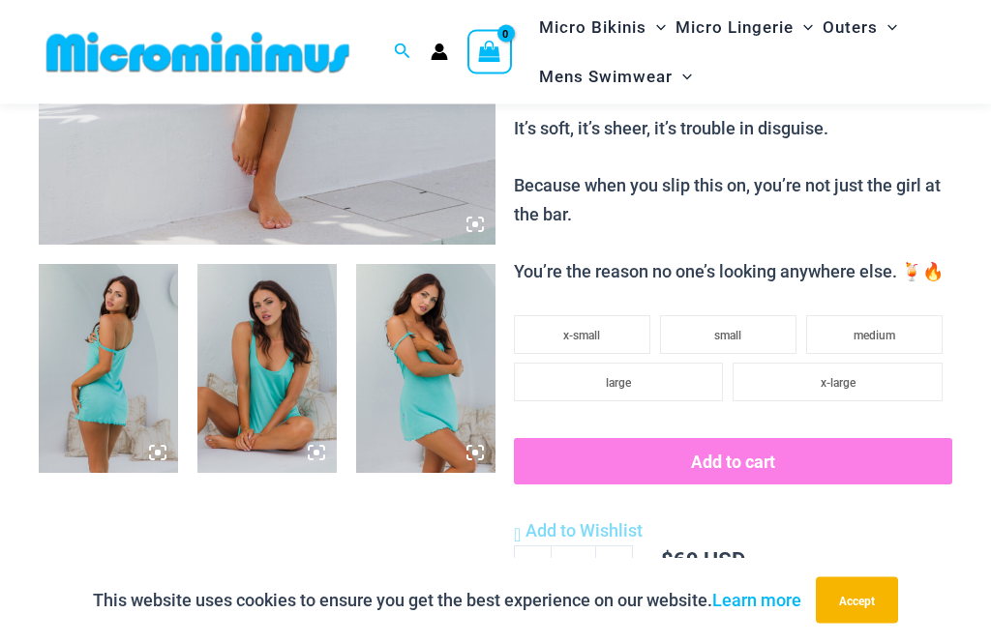 The width and height of the screenshot is (991, 643). I want to click on span: Outers, so click(850, 27).